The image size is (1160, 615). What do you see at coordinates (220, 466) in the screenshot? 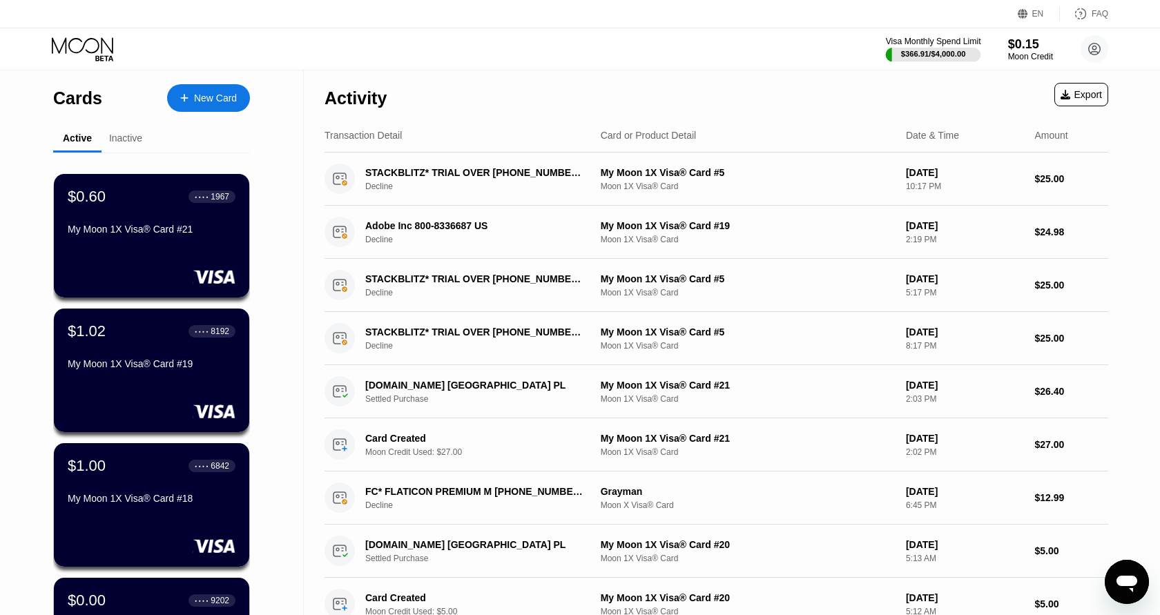
I see `div: 6842` at bounding box center [220, 466].